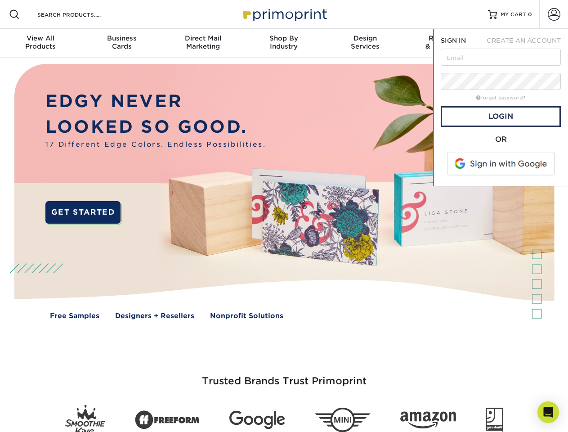  Describe the element at coordinates (156, 144) in the screenshot. I see `span: 17 Different Edge Colors. Endless Possibilities.` at that location.